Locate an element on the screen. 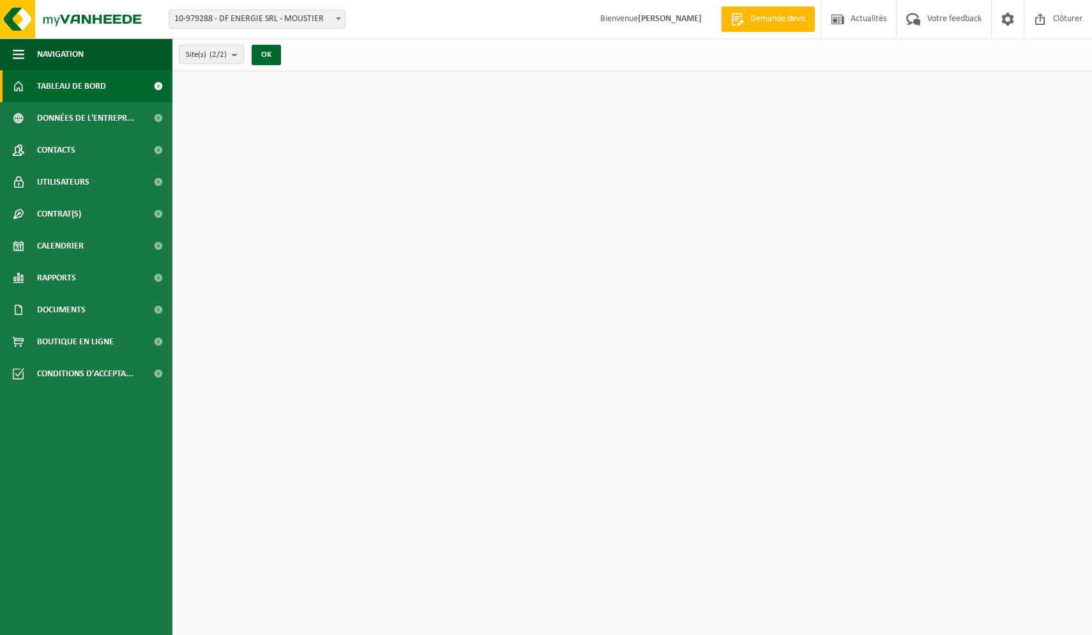 This screenshot has height=635, width=1092. button: OK is located at coordinates (266, 55).